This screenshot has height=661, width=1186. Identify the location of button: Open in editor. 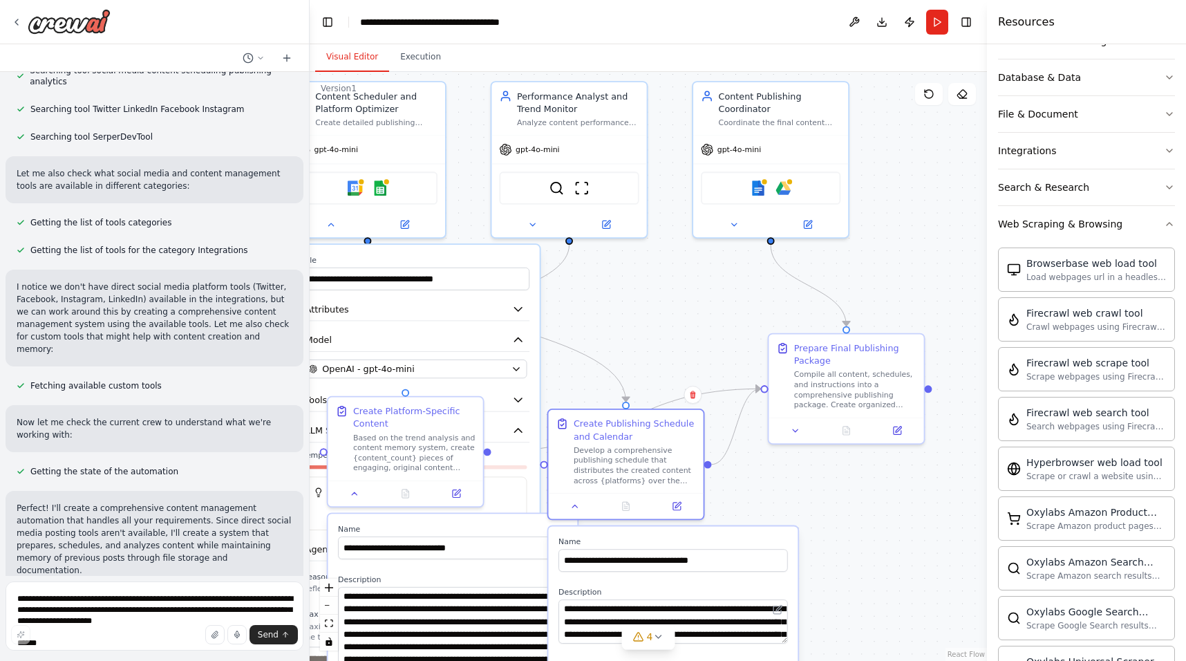
(778, 610).